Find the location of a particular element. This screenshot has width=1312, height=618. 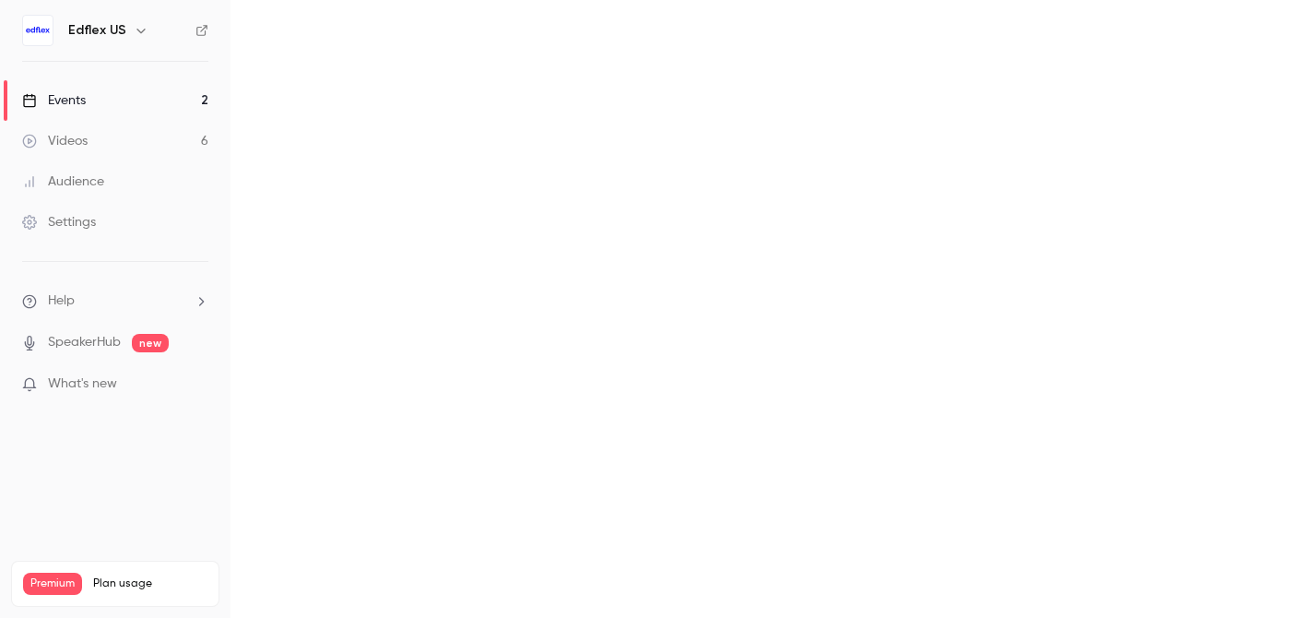

div: Audience is located at coordinates (63, 182).